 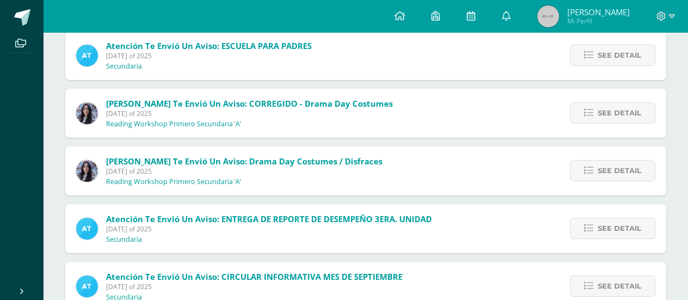 I want to click on span: Mi Perfil, so click(x=599, y=21).